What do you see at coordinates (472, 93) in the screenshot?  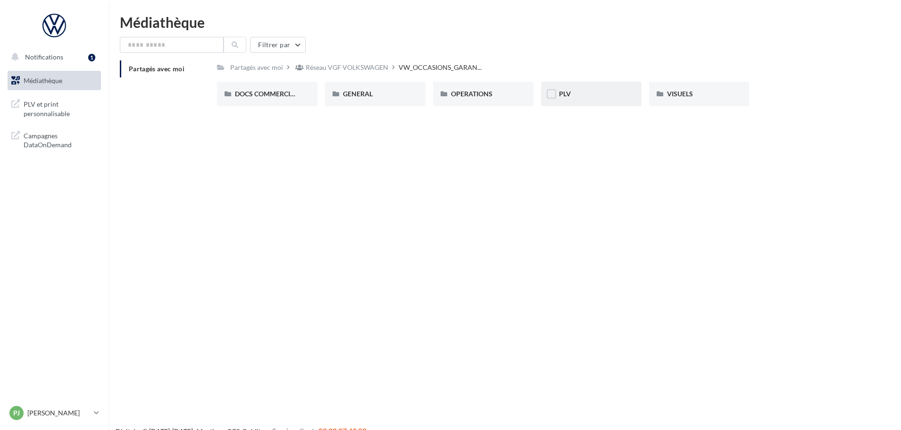 I see `span: OPERATIONS` at bounding box center [472, 93].